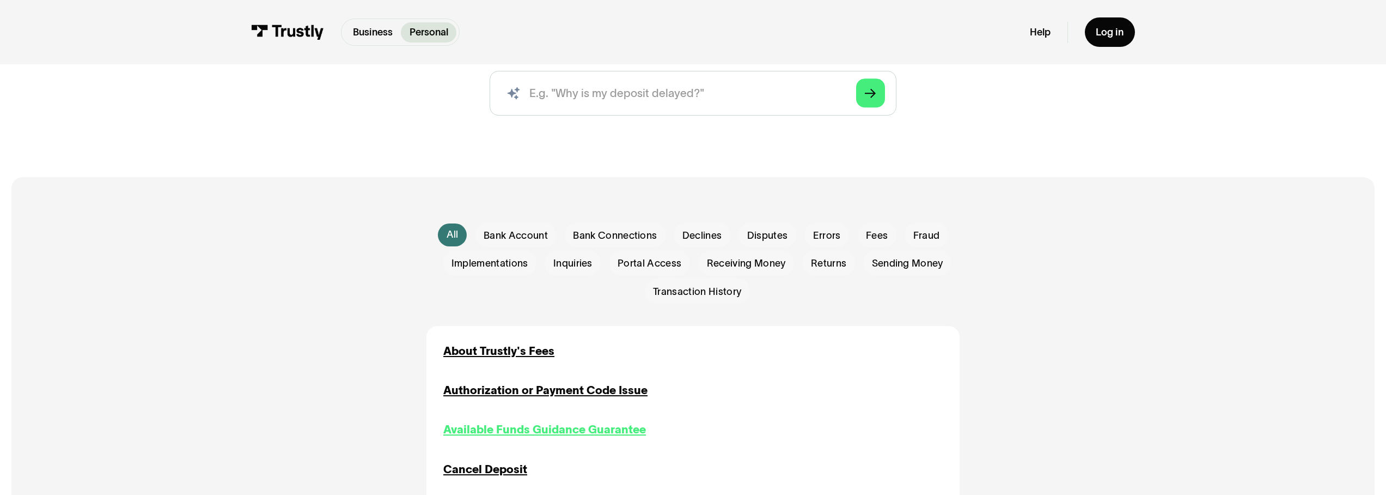  What do you see at coordinates (877, 236) in the screenshot?
I see `span: Fees` at bounding box center [877, 236].